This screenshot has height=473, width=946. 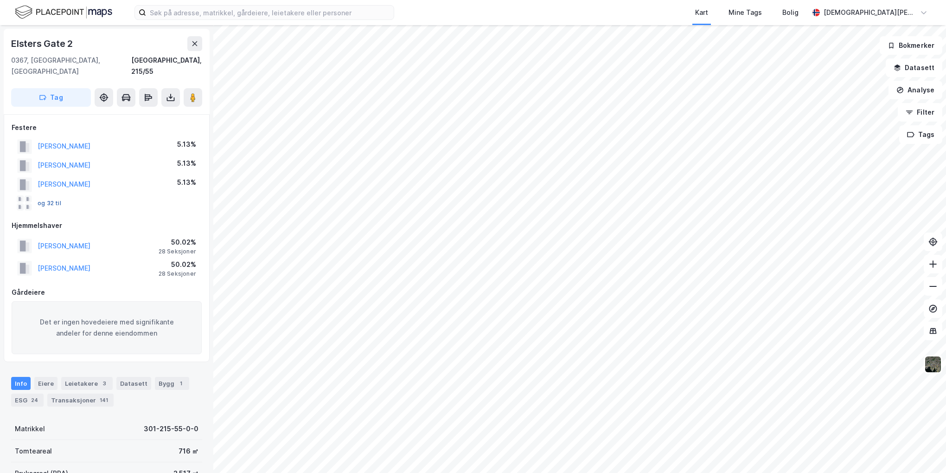 What do you see at coordinates (87, 383) in the screenshot?
I see `div: Leietakere` at bounding box center [87, 383].